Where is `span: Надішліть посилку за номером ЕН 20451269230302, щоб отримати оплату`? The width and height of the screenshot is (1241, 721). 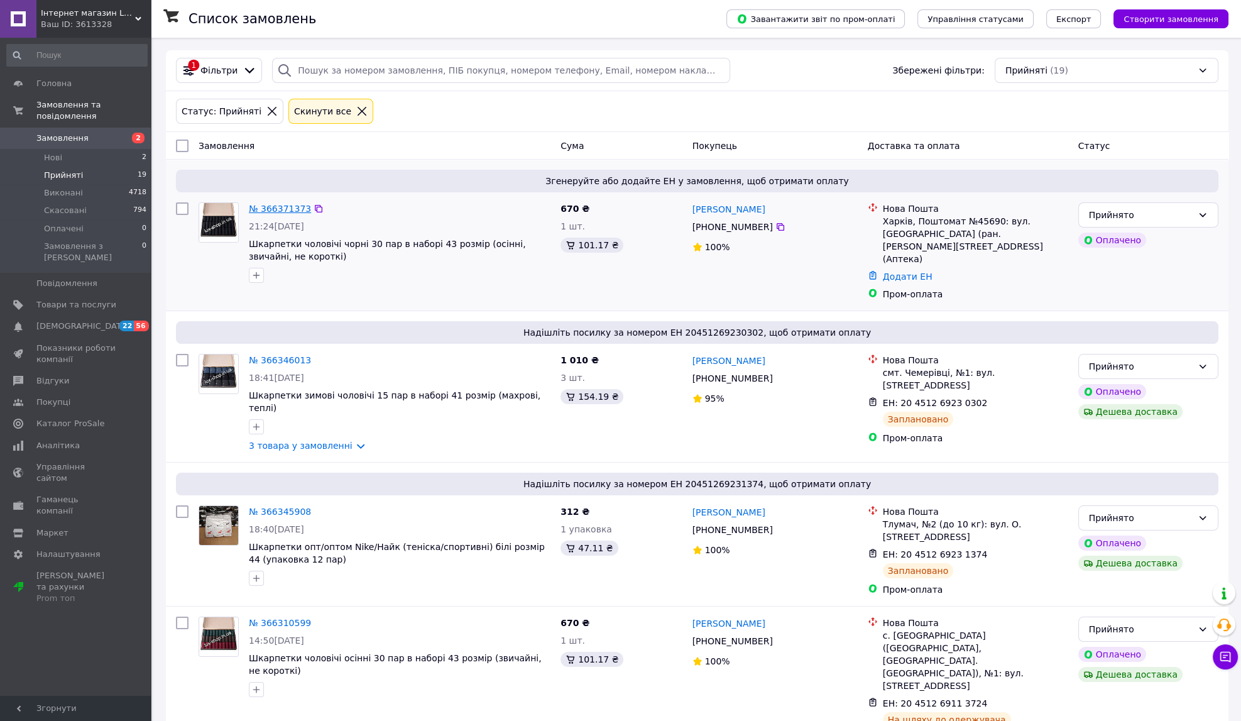
span: Надішліть посилку за номером ЕН 20451269230302, щоб отримати оплату is located at coordinates (697, 332).